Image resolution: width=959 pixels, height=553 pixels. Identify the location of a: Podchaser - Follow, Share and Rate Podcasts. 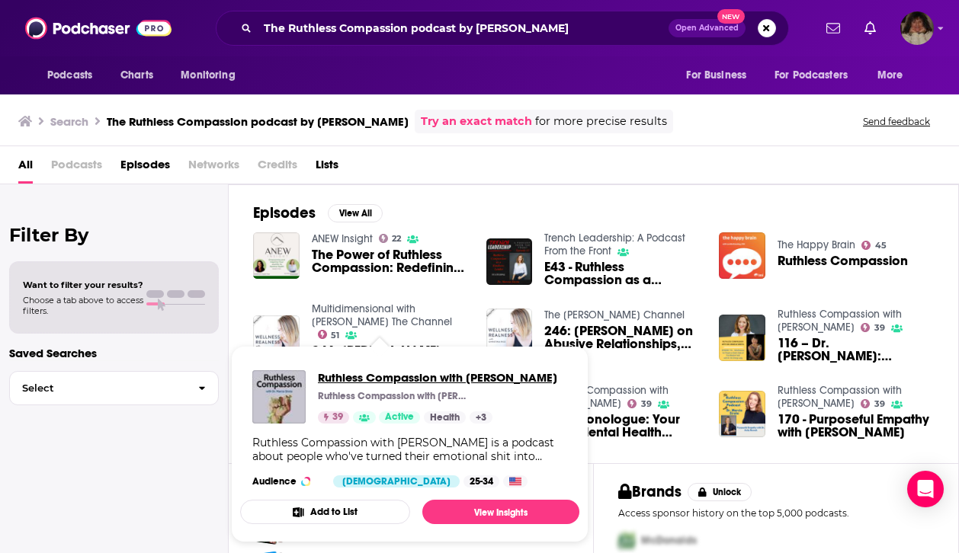
(98, 28).